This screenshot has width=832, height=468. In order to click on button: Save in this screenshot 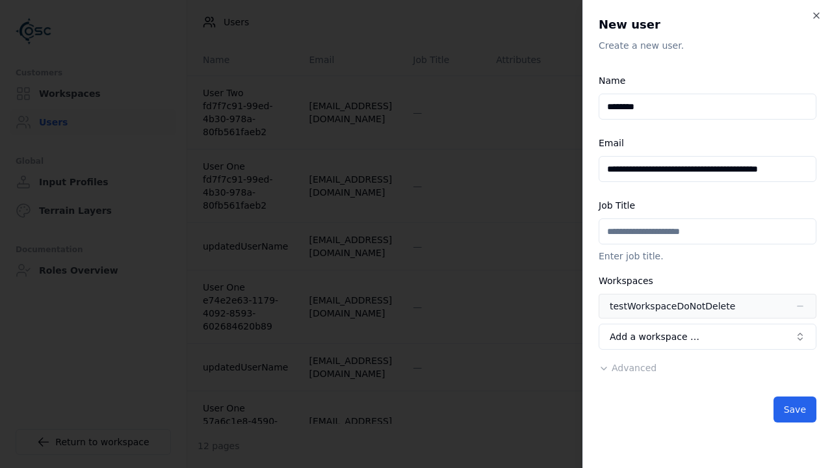, I will do `click(795, 409)`.